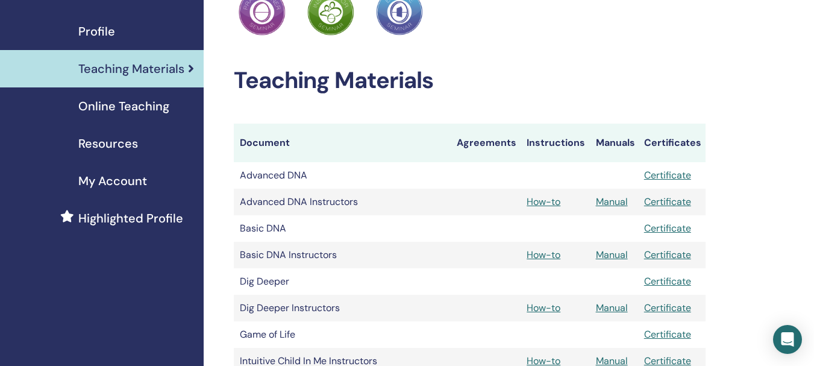 Image resolution: width=814 pixels, height=366 pixels. Describe the element at coordinates (131, 218) in the screenshot. I see `span: Highlighted Profile` at that location.